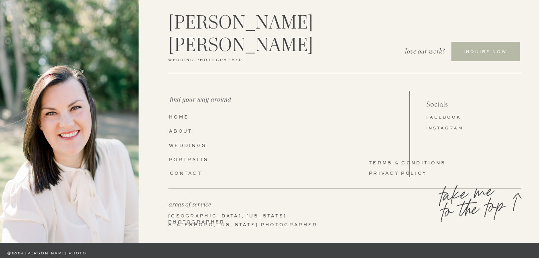 This screenshot has width=539, height=258. I want to click on a: take me, so click(487, 206).